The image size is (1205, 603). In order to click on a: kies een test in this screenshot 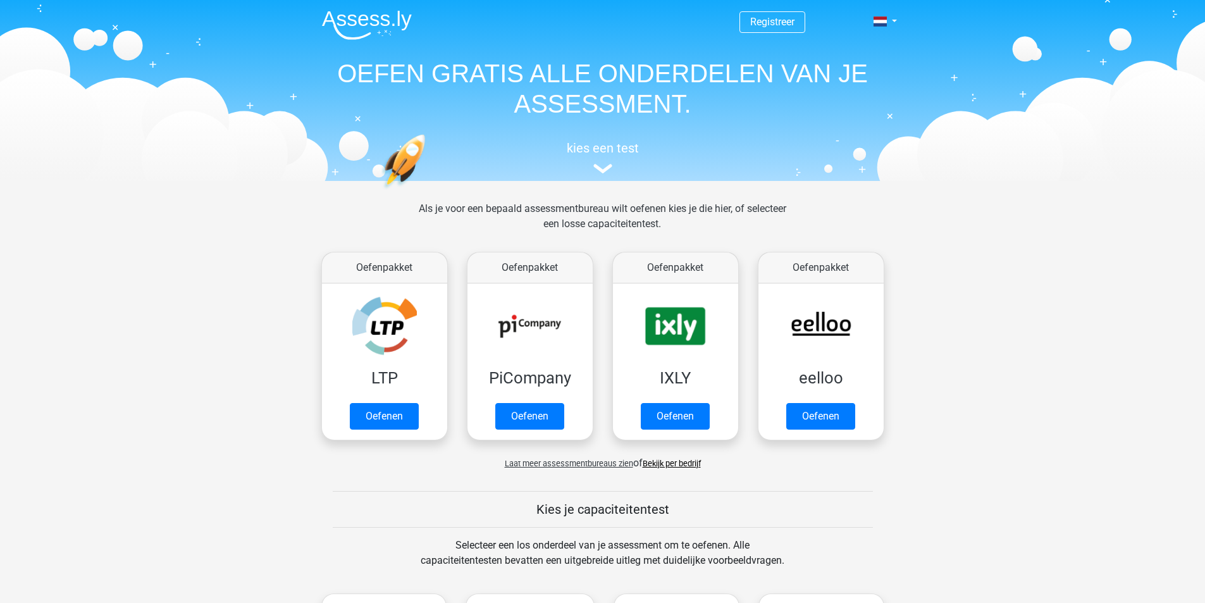, I will do `click(603, 157)`.